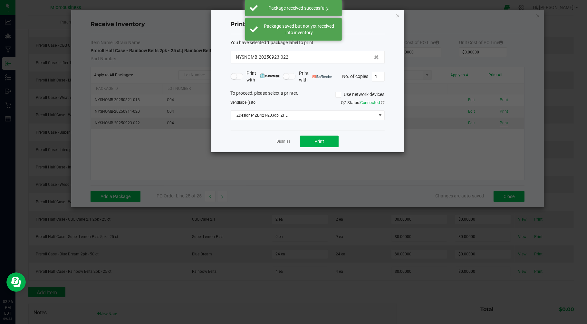  Describe the element at coordinates (322, 77) in the screenshot. I see `img: bartender.png` at that location.